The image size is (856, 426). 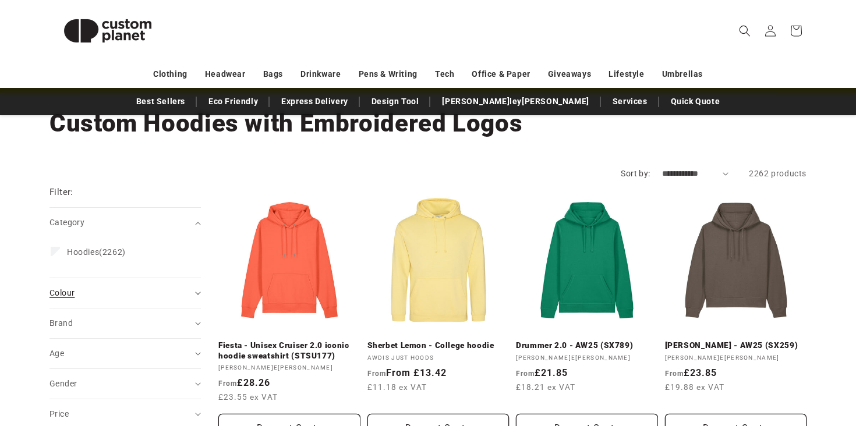 I want to click on label: Sort by:, so click(x=635, y=174).